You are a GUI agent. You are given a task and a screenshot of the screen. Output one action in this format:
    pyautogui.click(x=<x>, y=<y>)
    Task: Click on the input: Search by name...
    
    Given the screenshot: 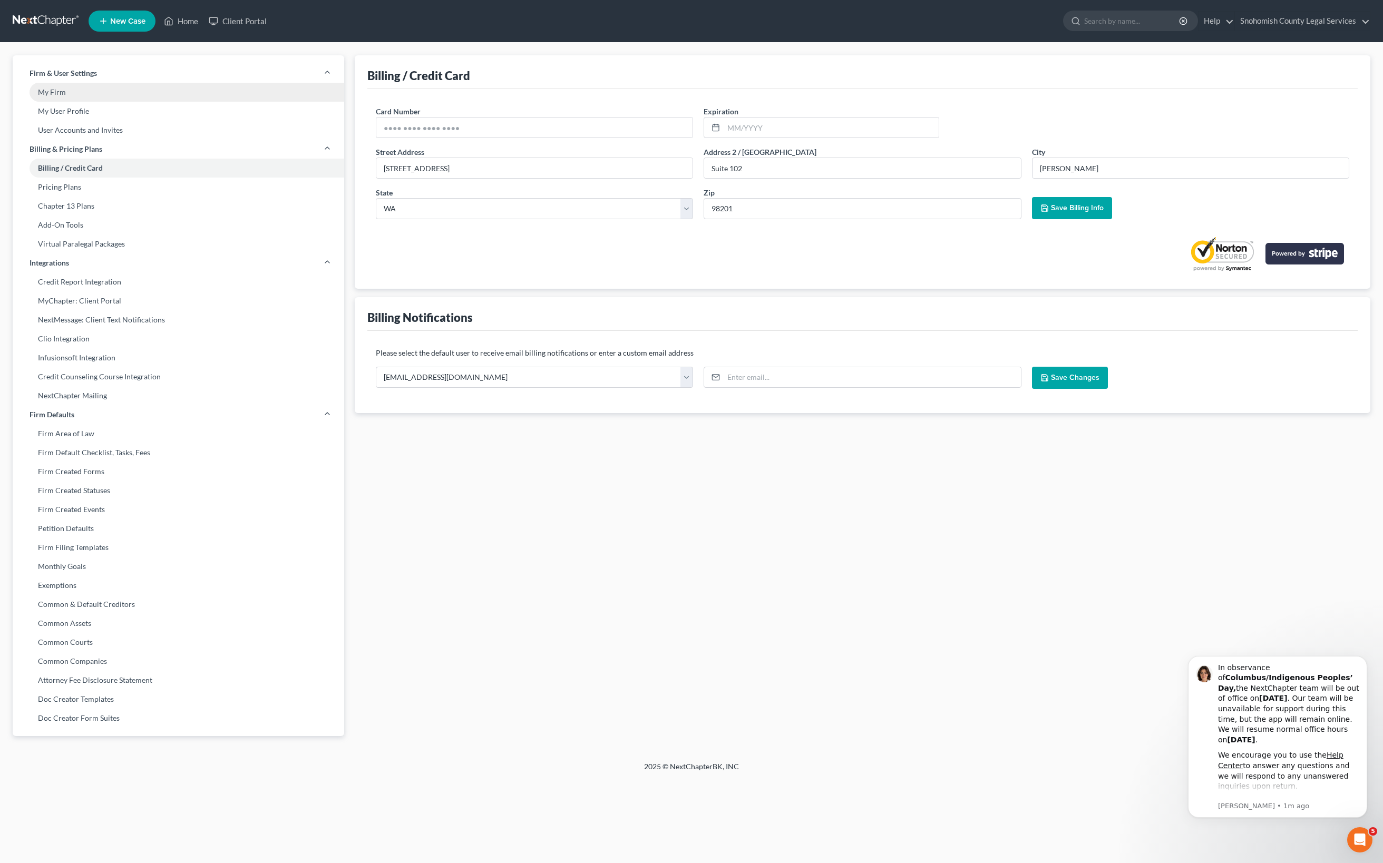 What is the action you would take?
    pyautogui.click(x=1132, y=21)
    